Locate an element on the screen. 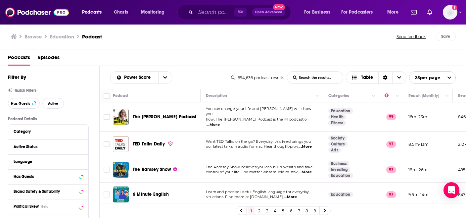 This screenshot has height=218, width=466. span: Table is located at coordinates (367, 77).